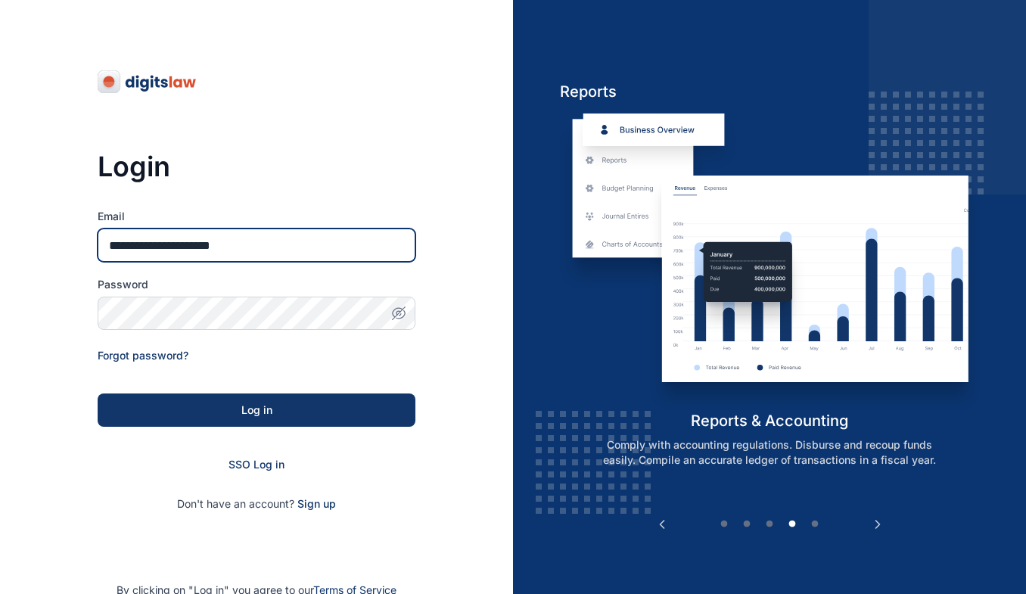 This screenshot has width=1026, height=594. Describe the element at coordinates (792, 524) in the screenshot. I see `button: 4` at that location.